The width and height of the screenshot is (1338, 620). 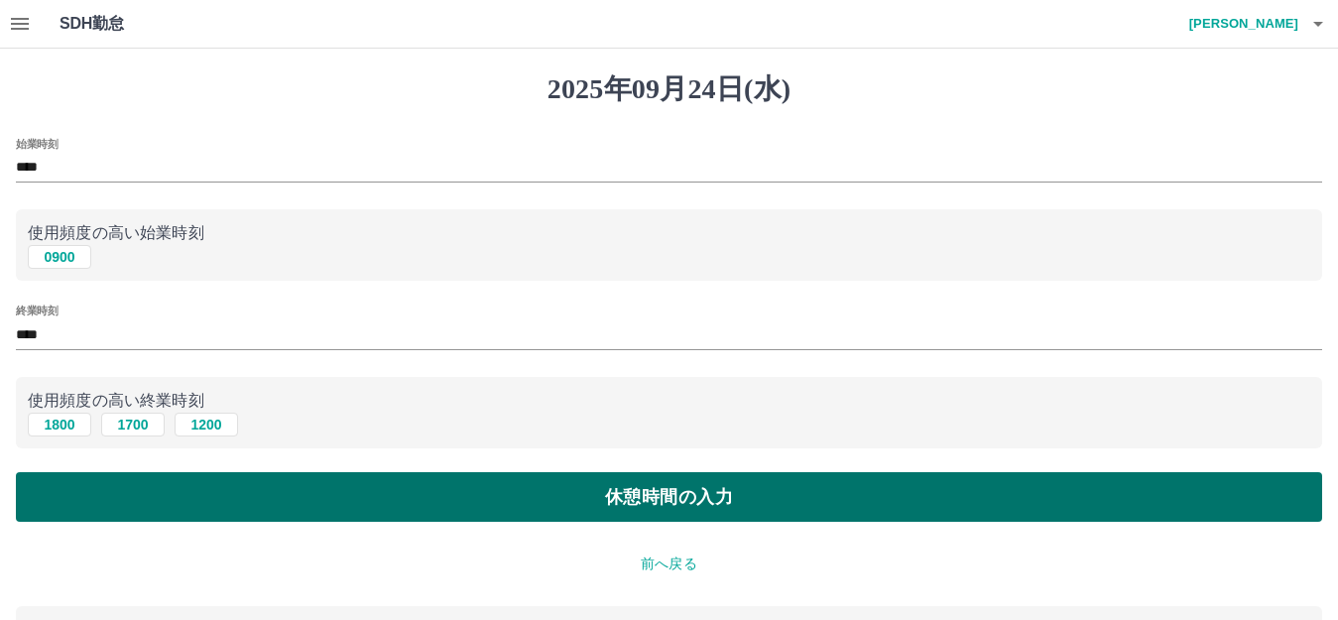 What do you see at coordinates (669, 401) in the screenshot?
I see `p: 使用頻度の高い終業時刻` at bounding box center [669, 401].